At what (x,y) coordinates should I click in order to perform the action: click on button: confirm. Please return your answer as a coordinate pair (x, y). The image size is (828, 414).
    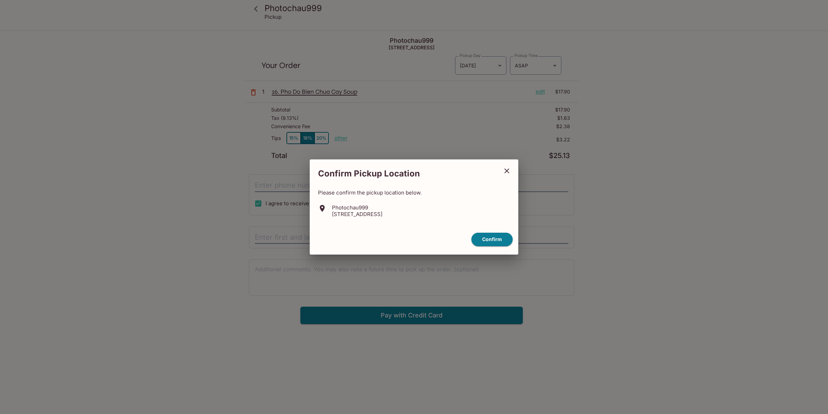
    Looking at the image, I should click on (492, 239).